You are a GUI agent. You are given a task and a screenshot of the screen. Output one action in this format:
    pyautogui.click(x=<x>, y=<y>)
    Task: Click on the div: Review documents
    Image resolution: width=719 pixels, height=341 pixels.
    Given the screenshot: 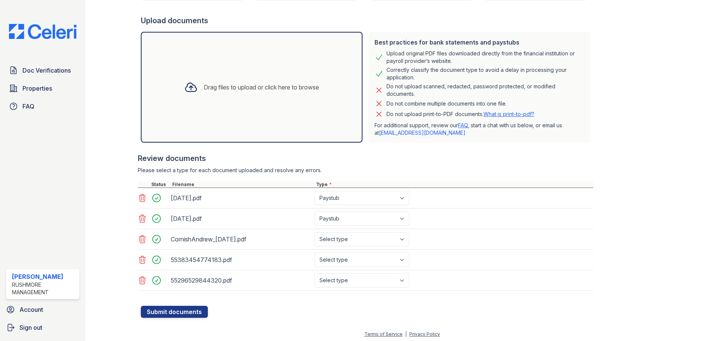 What is the action you would take?
    pyautogui.click(x=366, y=158)
    